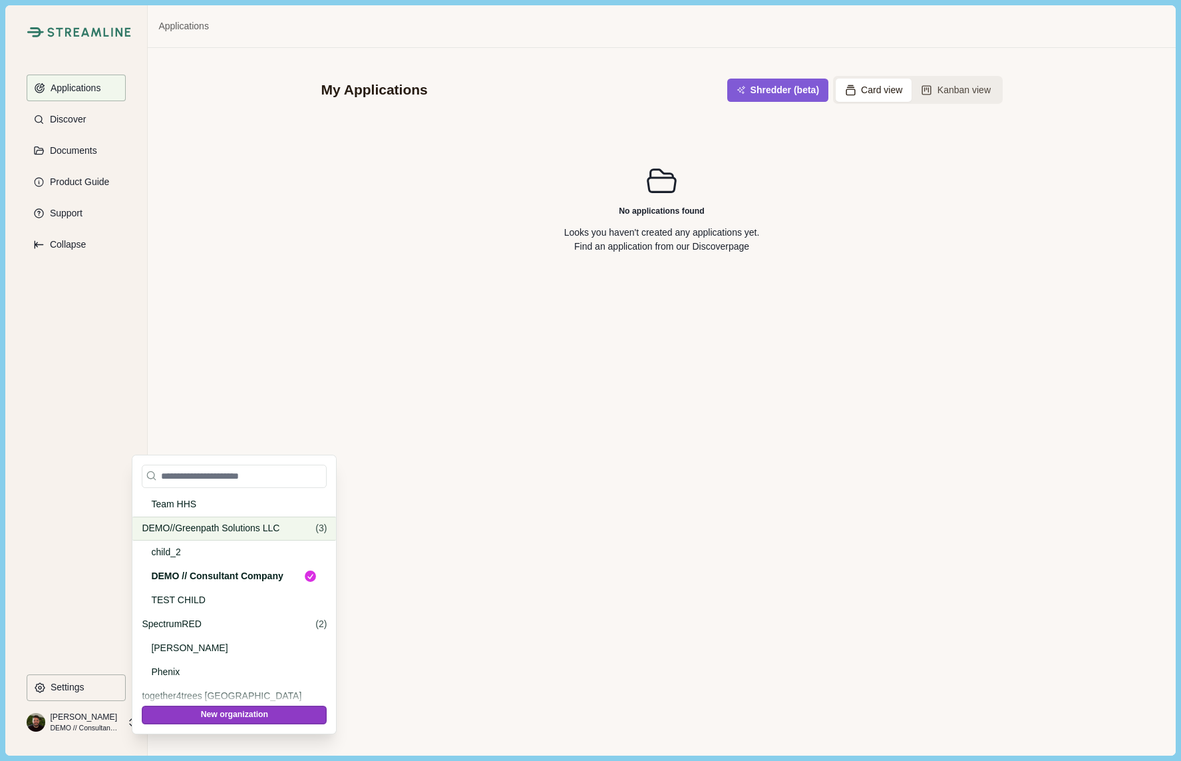 This screenshot has height=761, width=1181. Describe the element at coordinates (76, 150) in the screenshot. I see `button: Documents` at that location.